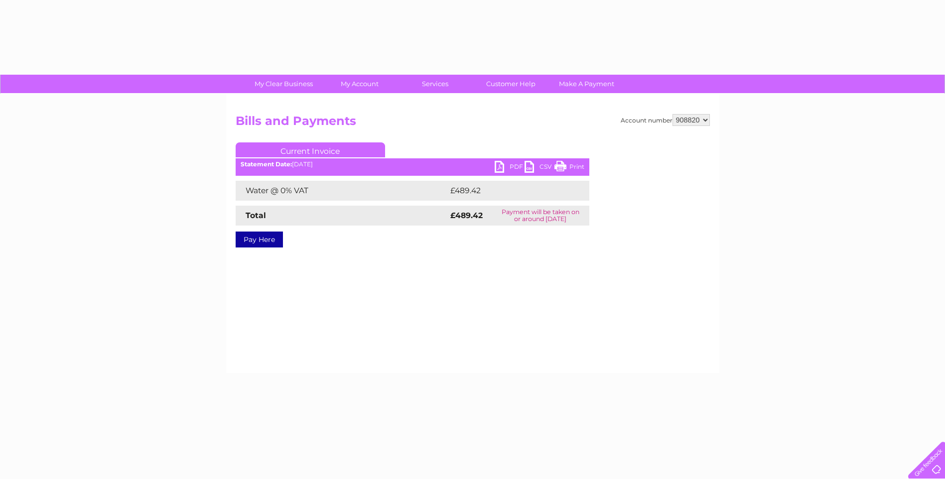 The height and width of the screenshot is (479, 945). Describe the element at coordinates (510, 168) in the screenshot. I see `a: PDF` at that location.